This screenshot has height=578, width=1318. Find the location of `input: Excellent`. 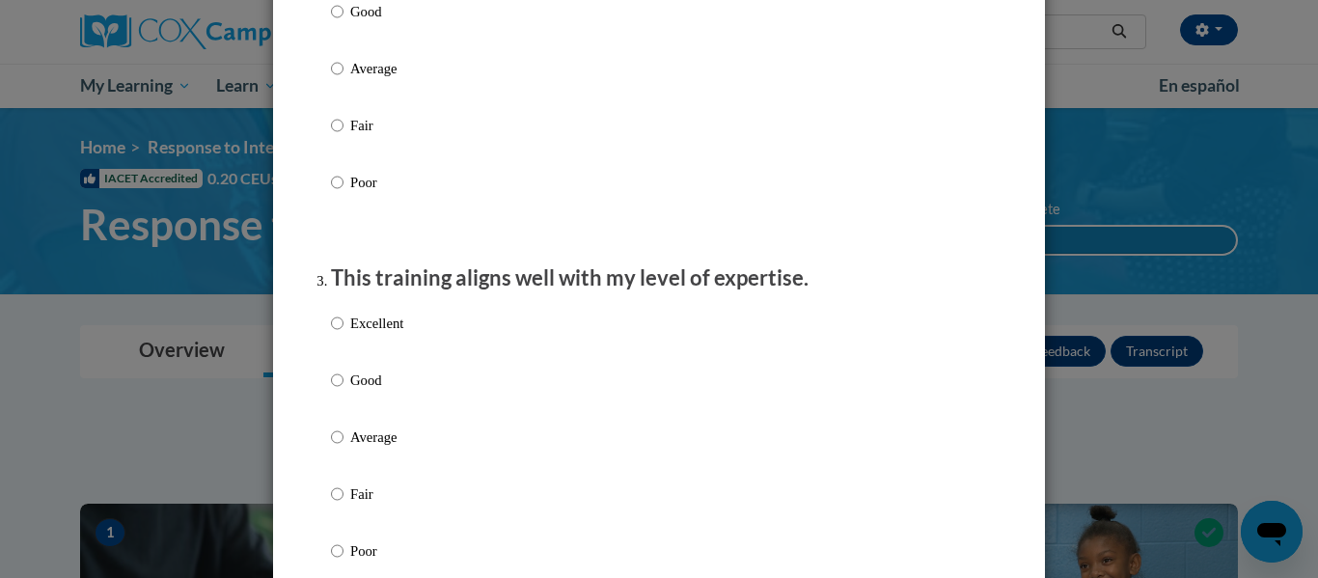

input: Excellent is located at coordinates (337, 323).